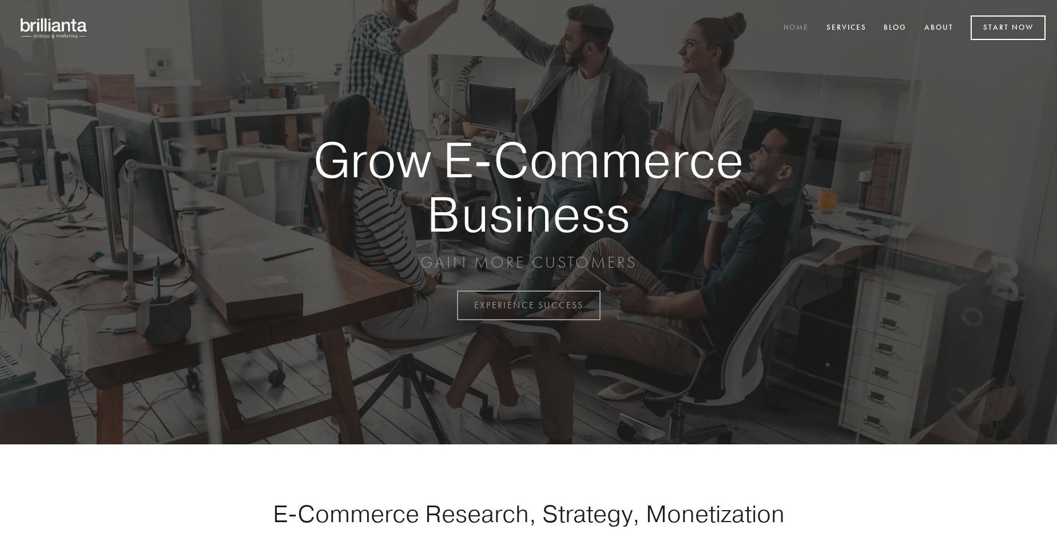 The image size is (1057, 537). I want to click on img: brillianta - research, strategy, marketing, so click(54, 28).